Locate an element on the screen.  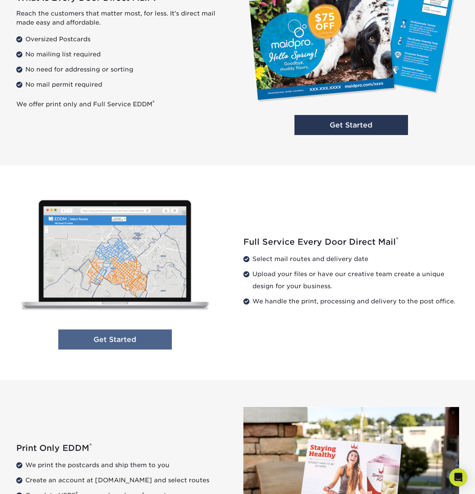
h2: Full Service Every Door Direct Mail is located at coordinates (351, 242).